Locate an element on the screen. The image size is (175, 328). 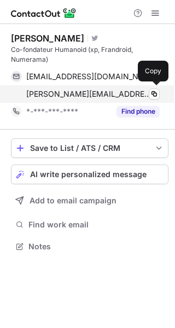
button: Notes is located at coordinates (90, 246).